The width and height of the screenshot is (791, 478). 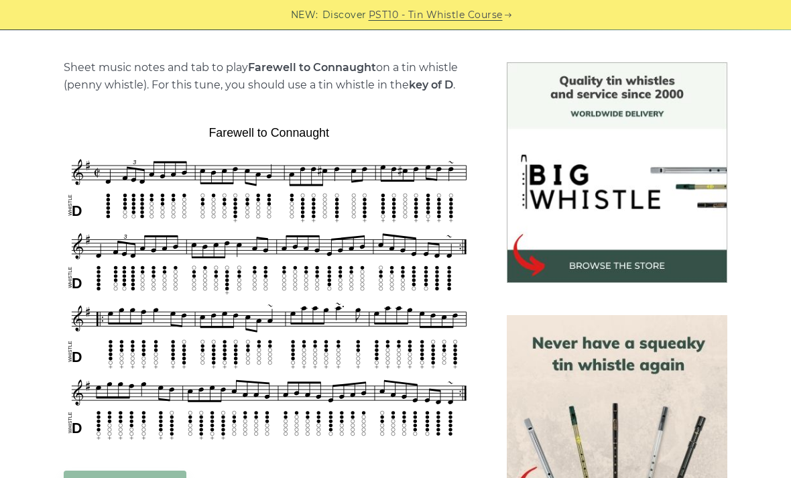 I want to click on strong: key of D, so click(x=431, y=84).